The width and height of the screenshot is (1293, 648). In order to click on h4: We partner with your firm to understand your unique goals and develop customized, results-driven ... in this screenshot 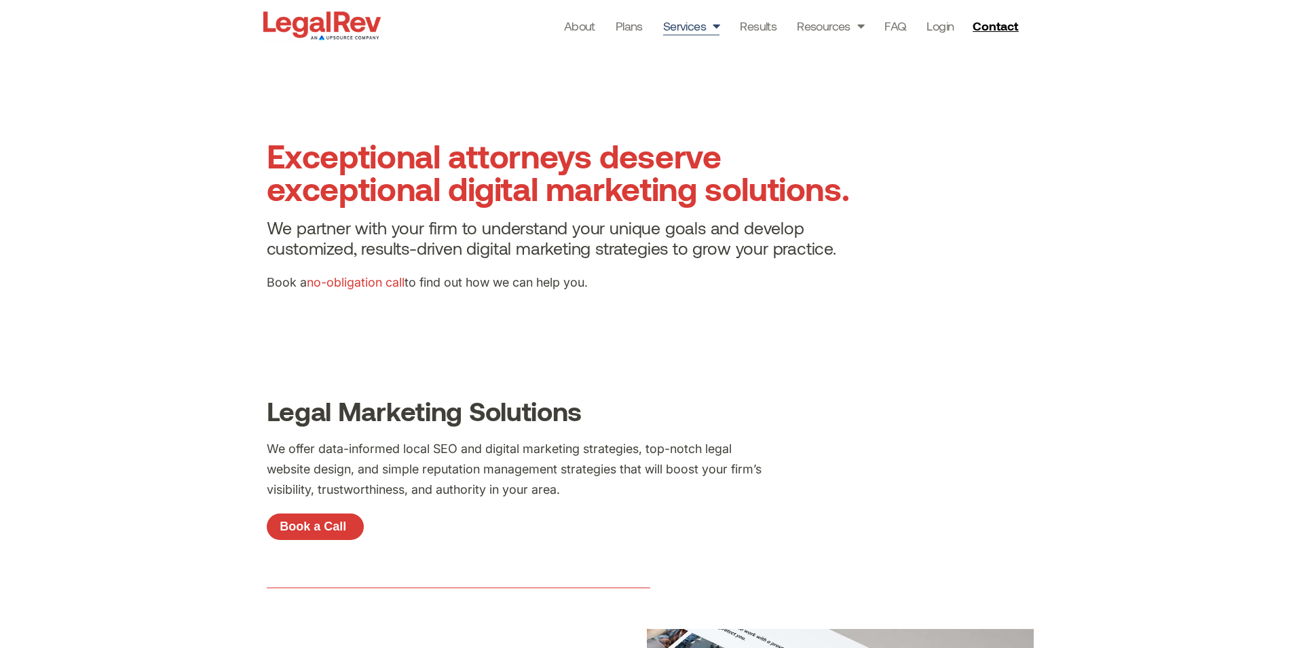, I will do `click(570, 238)`.